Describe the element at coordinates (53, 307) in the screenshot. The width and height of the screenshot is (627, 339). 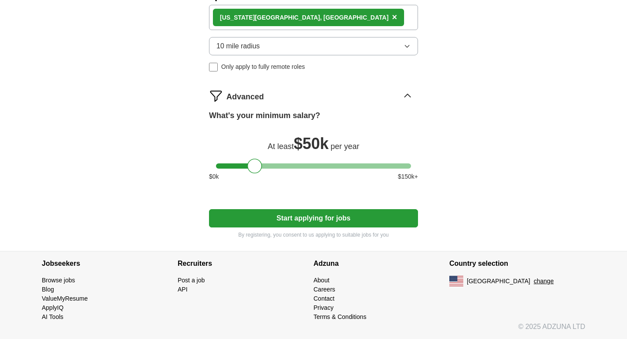
I see `a: ApplyIQ` at that location.